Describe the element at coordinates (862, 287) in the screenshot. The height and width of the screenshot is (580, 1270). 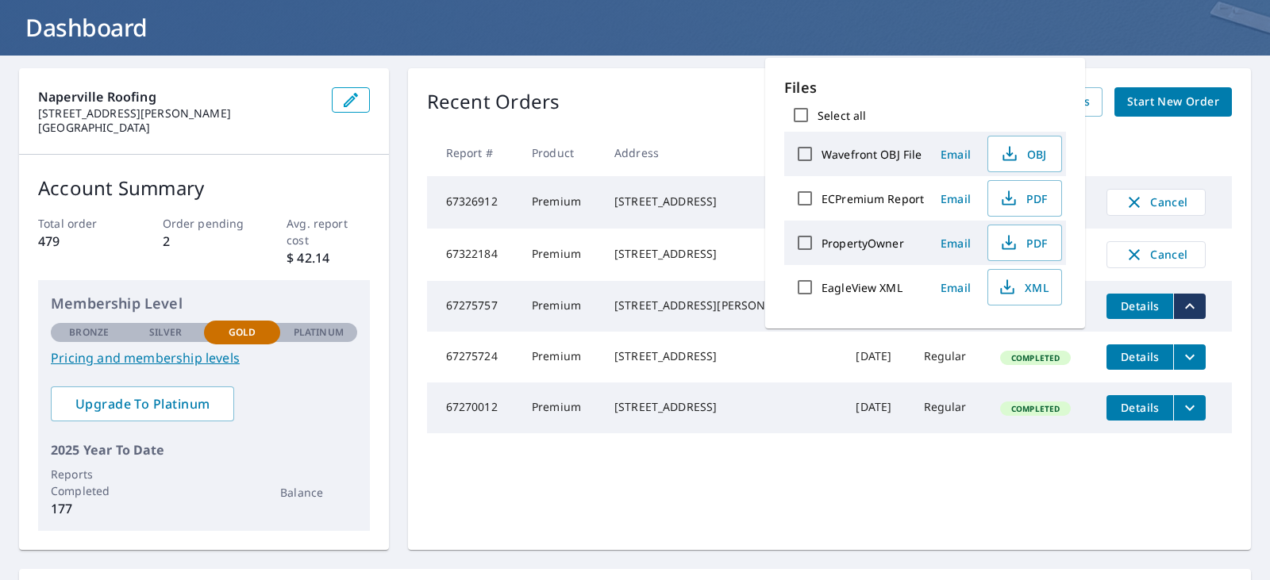
I see `label: EagleView XML` at that location.